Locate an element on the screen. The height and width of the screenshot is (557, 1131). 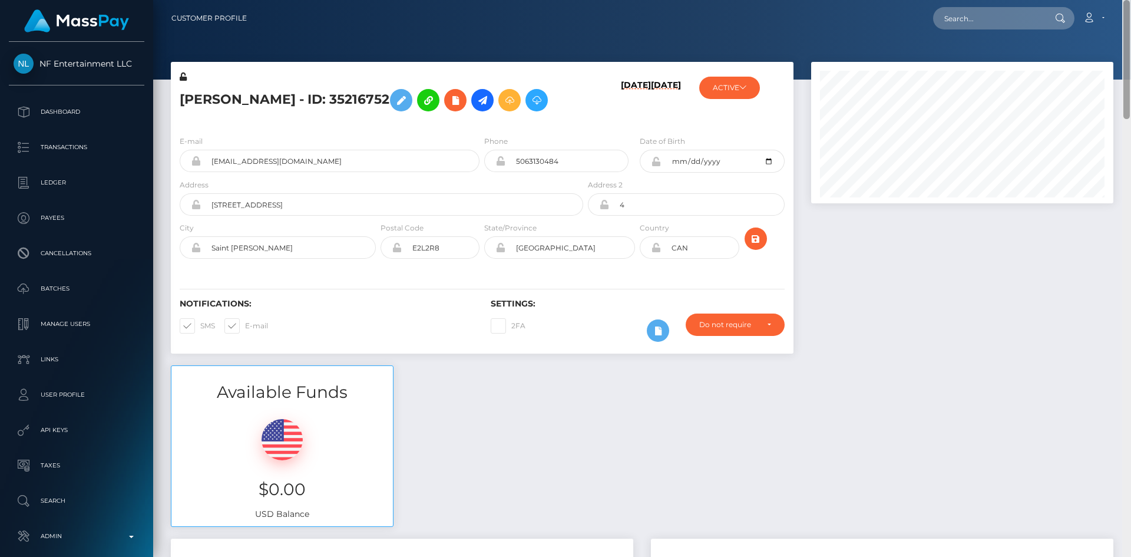
label: City is located at coordinates (187, 228).